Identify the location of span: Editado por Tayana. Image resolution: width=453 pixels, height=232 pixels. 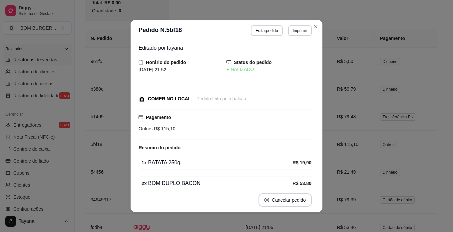
(161, 48).